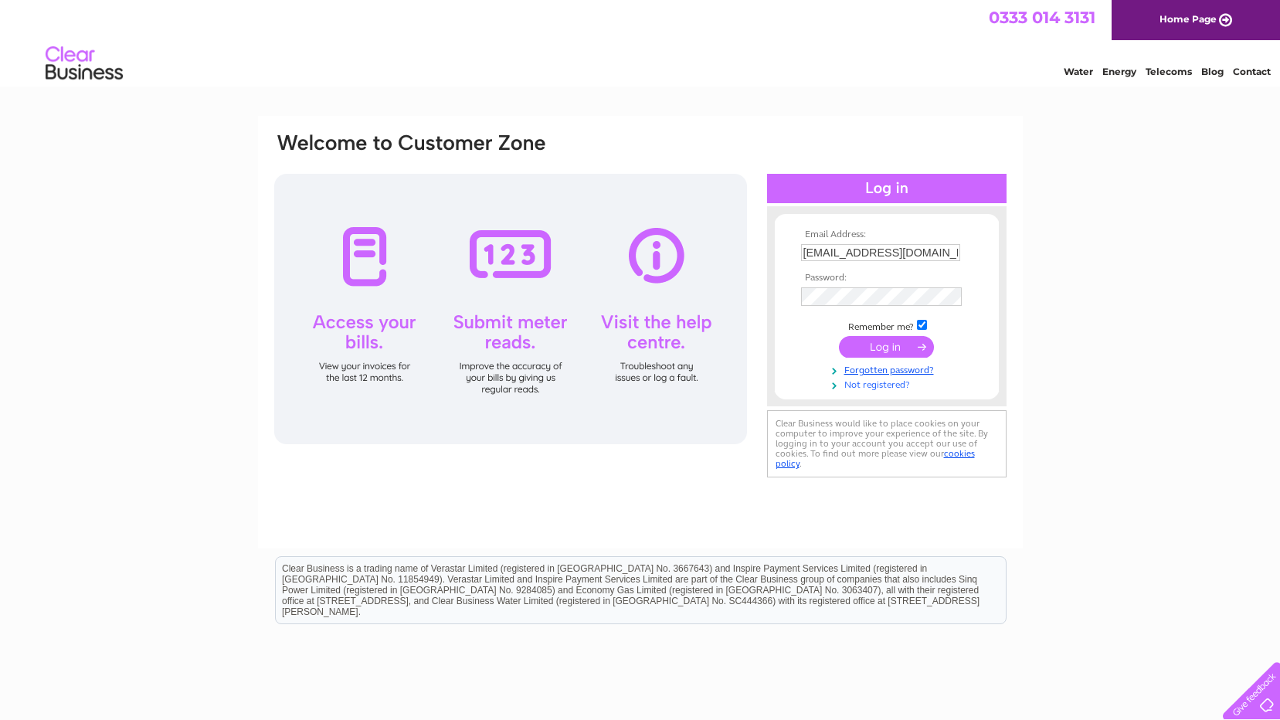  What do you see at coordinates (887, 325) in the screenshot?
I see `td: Remember me?` at bounding box center [887, 325].